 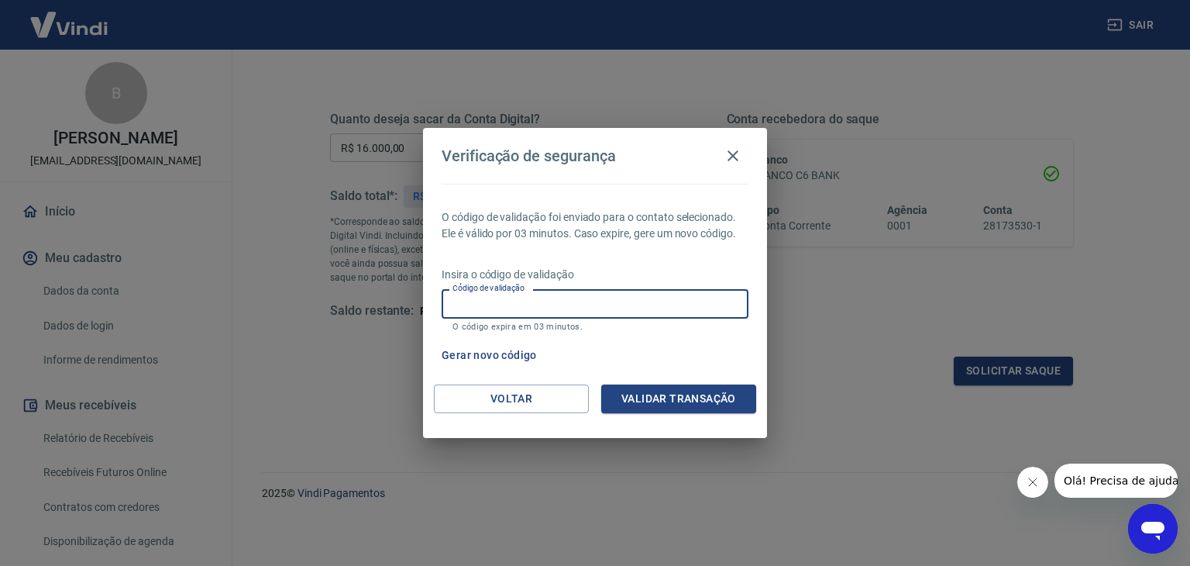 What do you see at coordinates (511, 398) in the screenshot?
I see `button: Voltar` at bounding box center [511, 398].